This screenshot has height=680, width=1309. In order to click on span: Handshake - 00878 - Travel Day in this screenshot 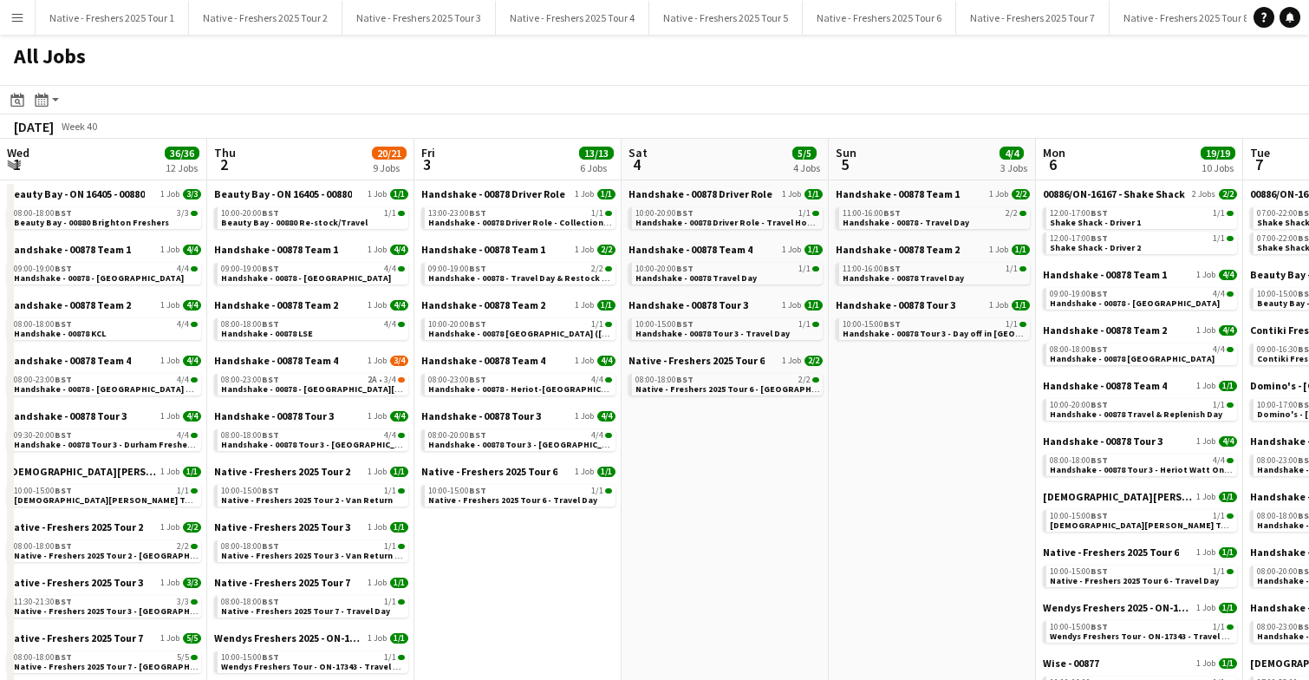, I will do `click(906, 222)`.